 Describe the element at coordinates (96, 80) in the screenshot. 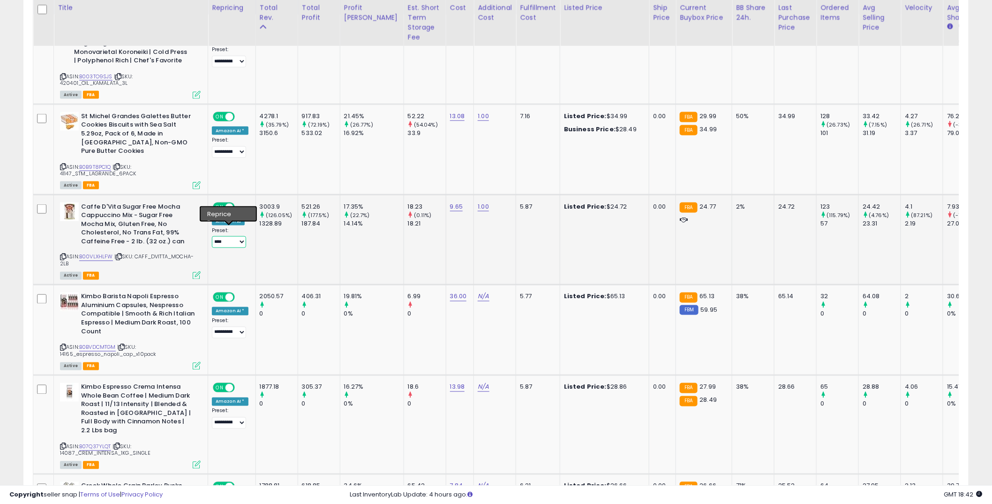

I see `span: | SKU: 420401_OIL_KAMALATA_3L` at that location.